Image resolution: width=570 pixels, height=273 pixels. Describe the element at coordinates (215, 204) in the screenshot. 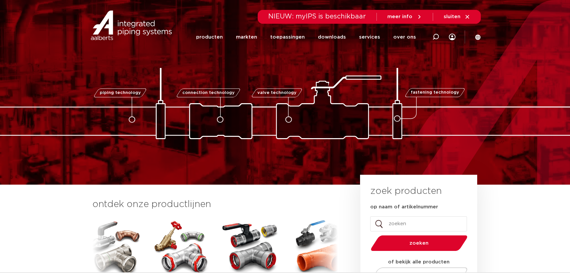

I see `h3: ontdek onze productlijnen` at that location.